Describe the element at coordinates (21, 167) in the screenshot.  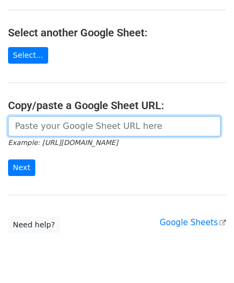
I see `input: Next` at that location.